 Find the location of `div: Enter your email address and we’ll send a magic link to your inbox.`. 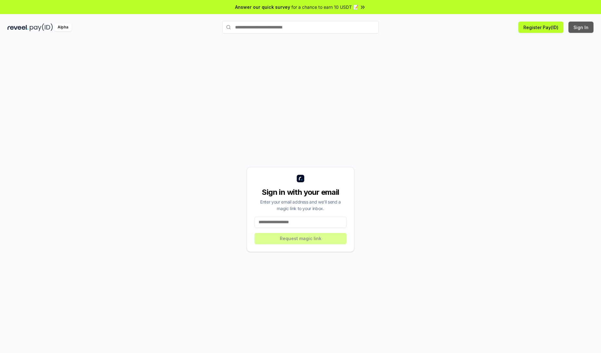

div: Enter your email address and we’ll send a magic link to your inbox. is located at coordinates (300, 205).